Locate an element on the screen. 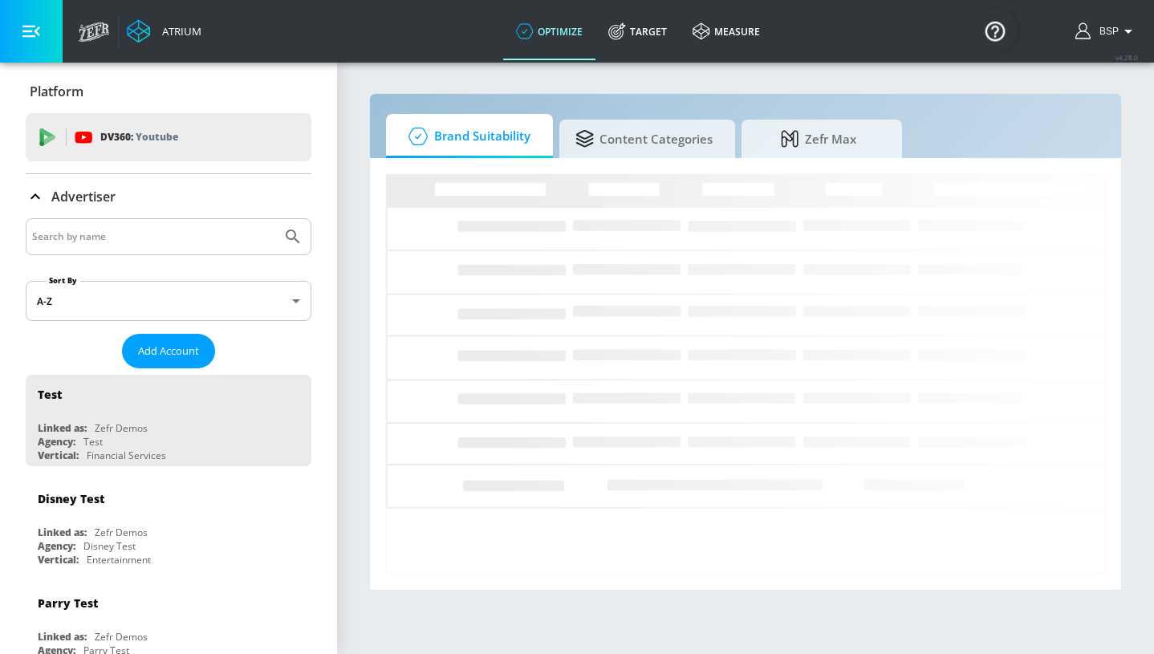 This screenshot has height=654, width=1154. div: DV360: Youtube is located at coordinates (168, 137).